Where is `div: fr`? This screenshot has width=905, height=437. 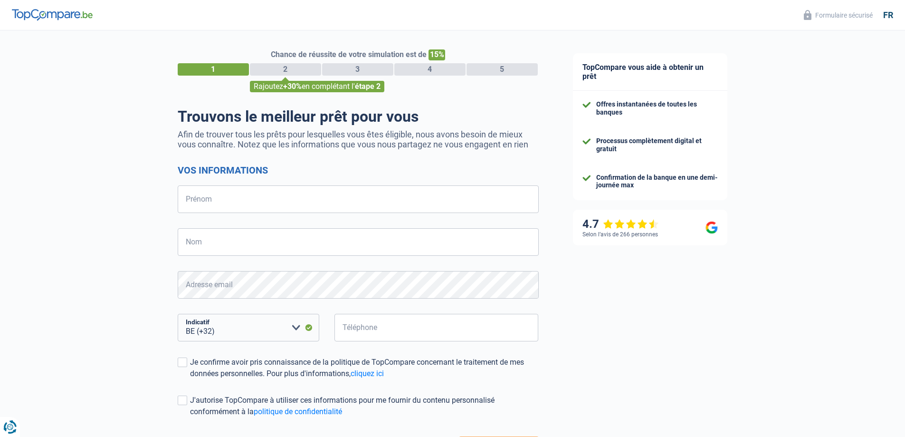 div: fr is located at coordinates (888, 15).